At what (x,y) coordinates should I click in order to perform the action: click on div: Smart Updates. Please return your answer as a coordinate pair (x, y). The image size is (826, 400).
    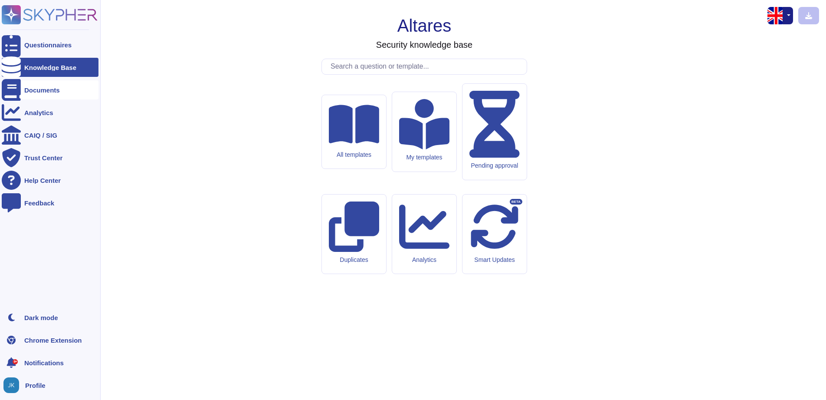
    Looking at the image, I should click on (495, 260).